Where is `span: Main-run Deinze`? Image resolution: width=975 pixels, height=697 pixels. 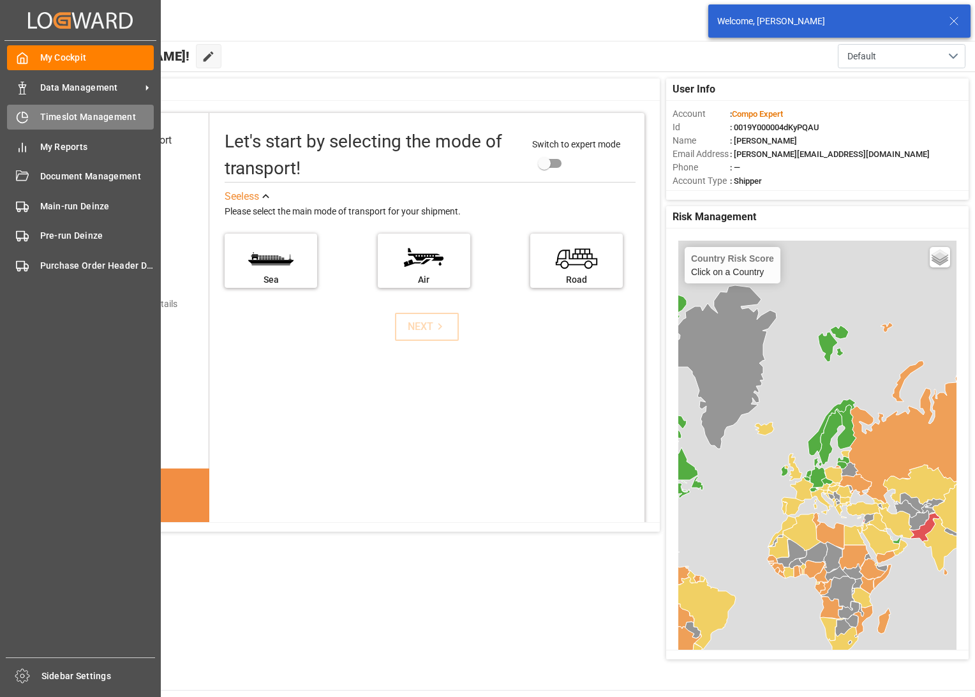
span: Main-run Deinze is located at coordinates (97, 206).